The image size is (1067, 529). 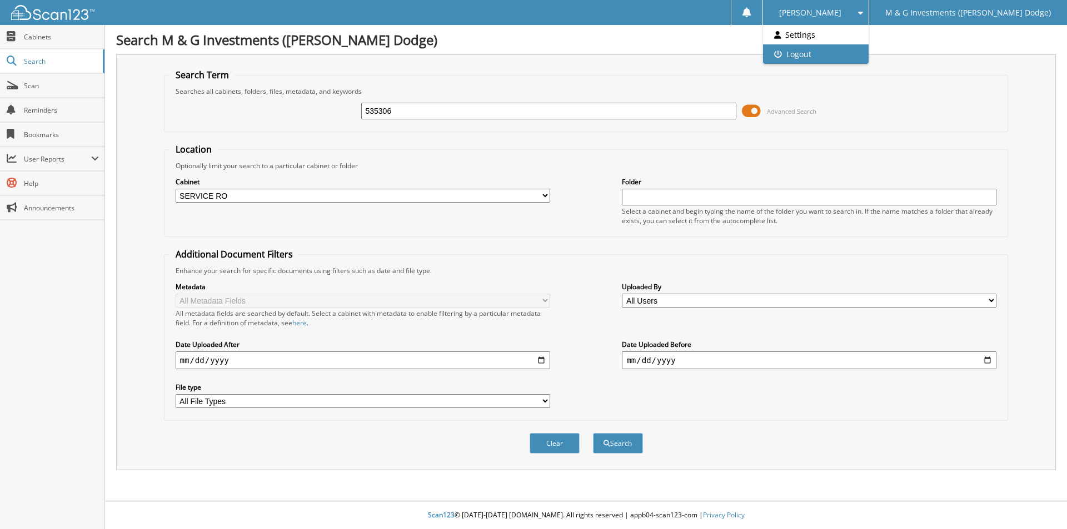 I want to click on span: Help, so click(x=61, y=183).